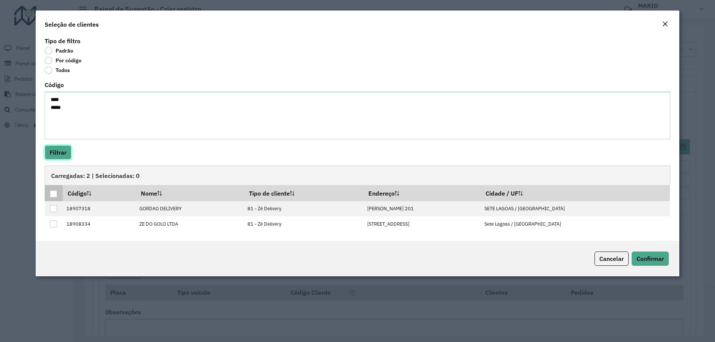 The width and height of the screenshot is (715, 342). I want to click on button: Close, so click(665, 24).